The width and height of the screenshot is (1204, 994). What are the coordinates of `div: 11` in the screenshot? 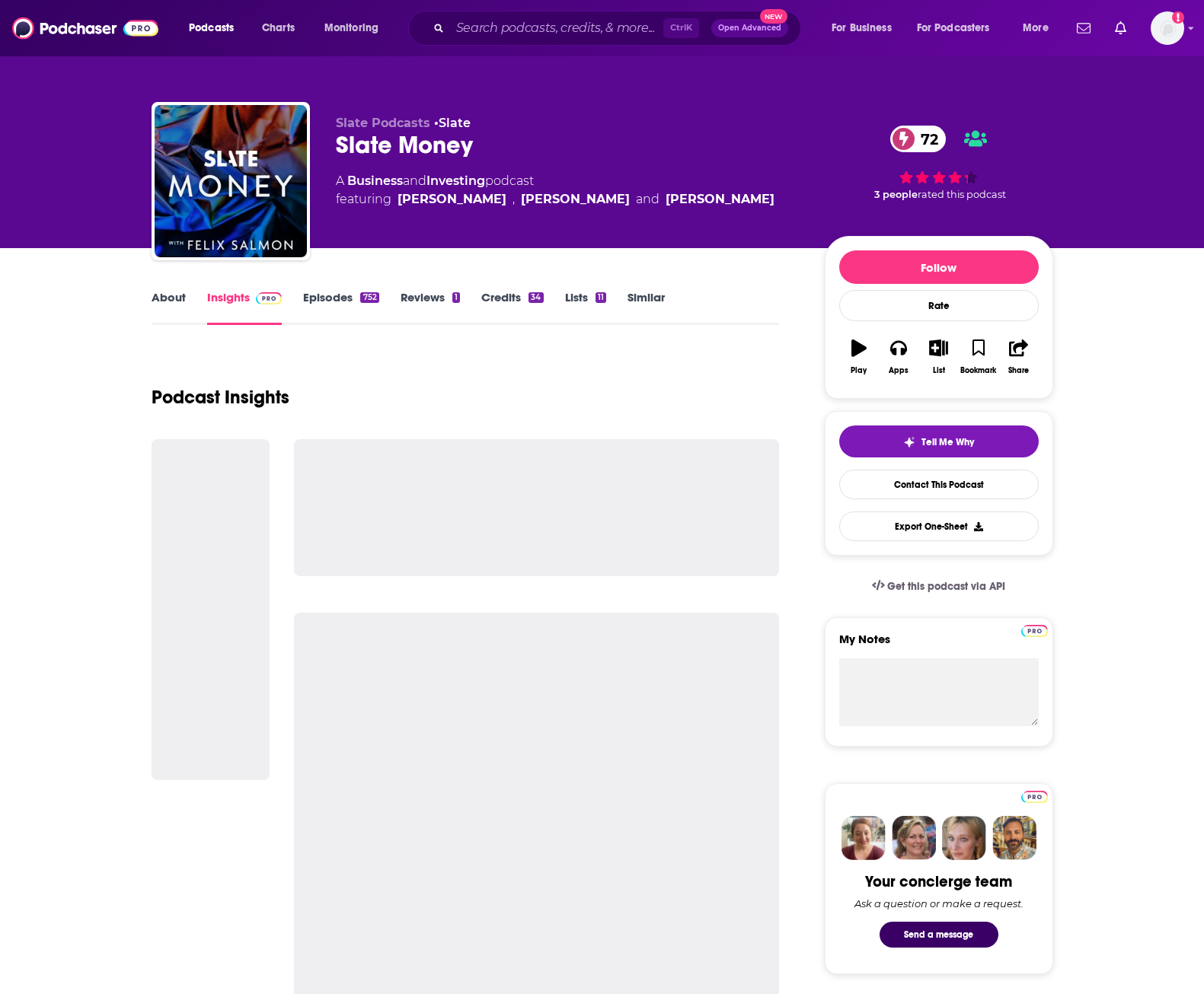 It's located at (601, 297).